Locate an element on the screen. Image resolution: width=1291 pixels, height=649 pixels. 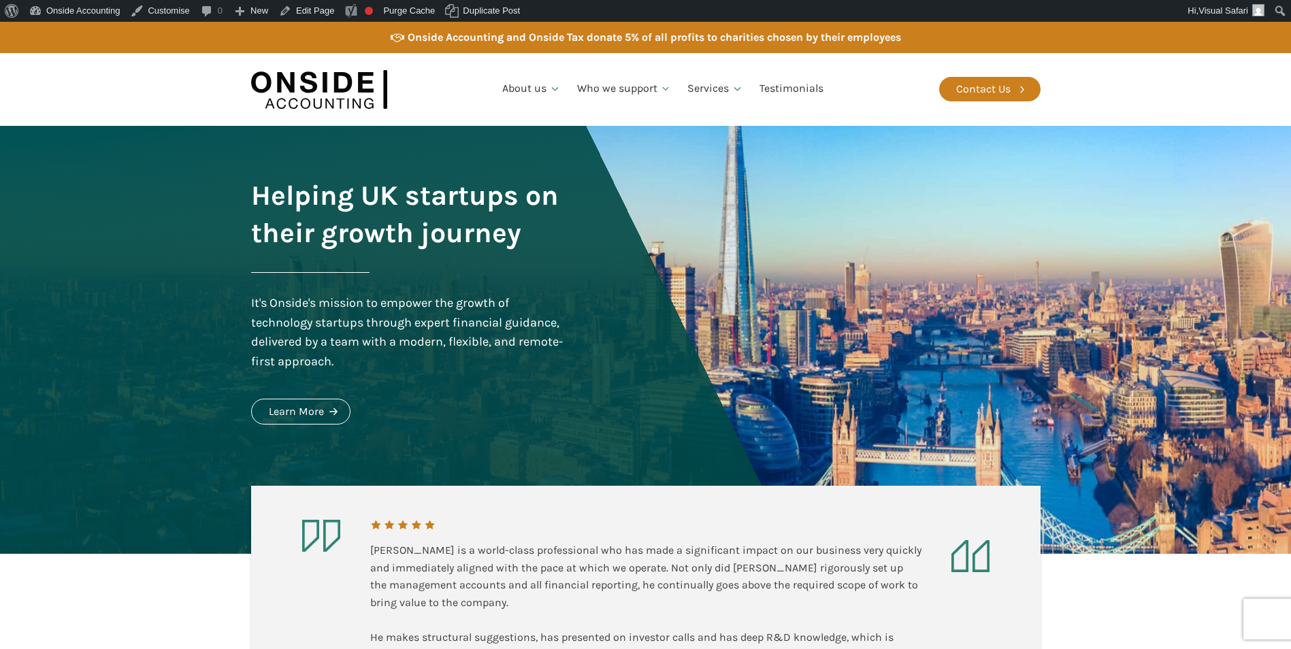
div: Onside Accounting and Onside Tax donate 5% of all profits to charities chosen by their employees is located at coordinates (654, 37).